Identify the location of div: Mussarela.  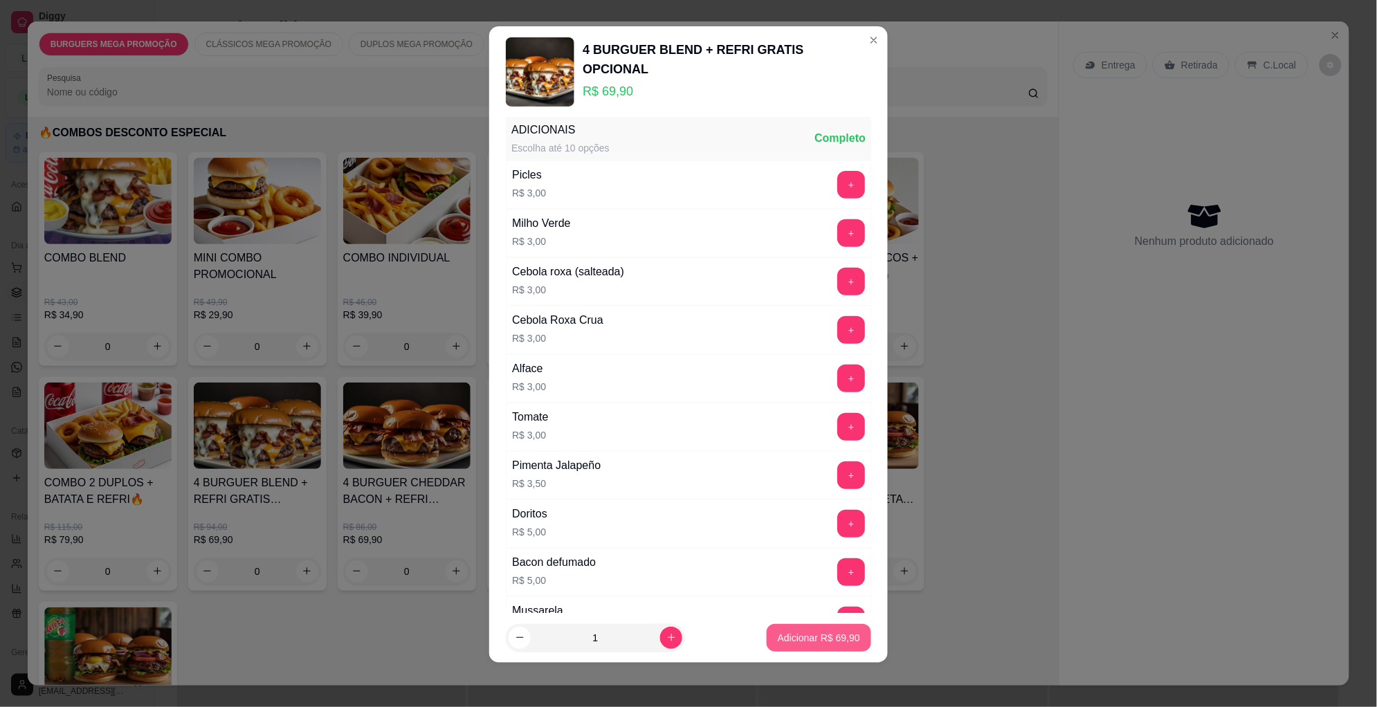
(538, 611).